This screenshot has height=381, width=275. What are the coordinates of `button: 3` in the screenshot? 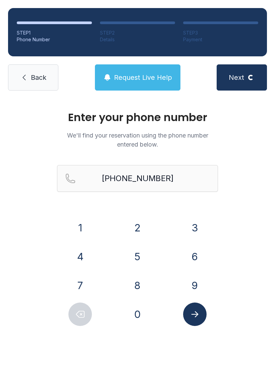 It's located at (195, 228).